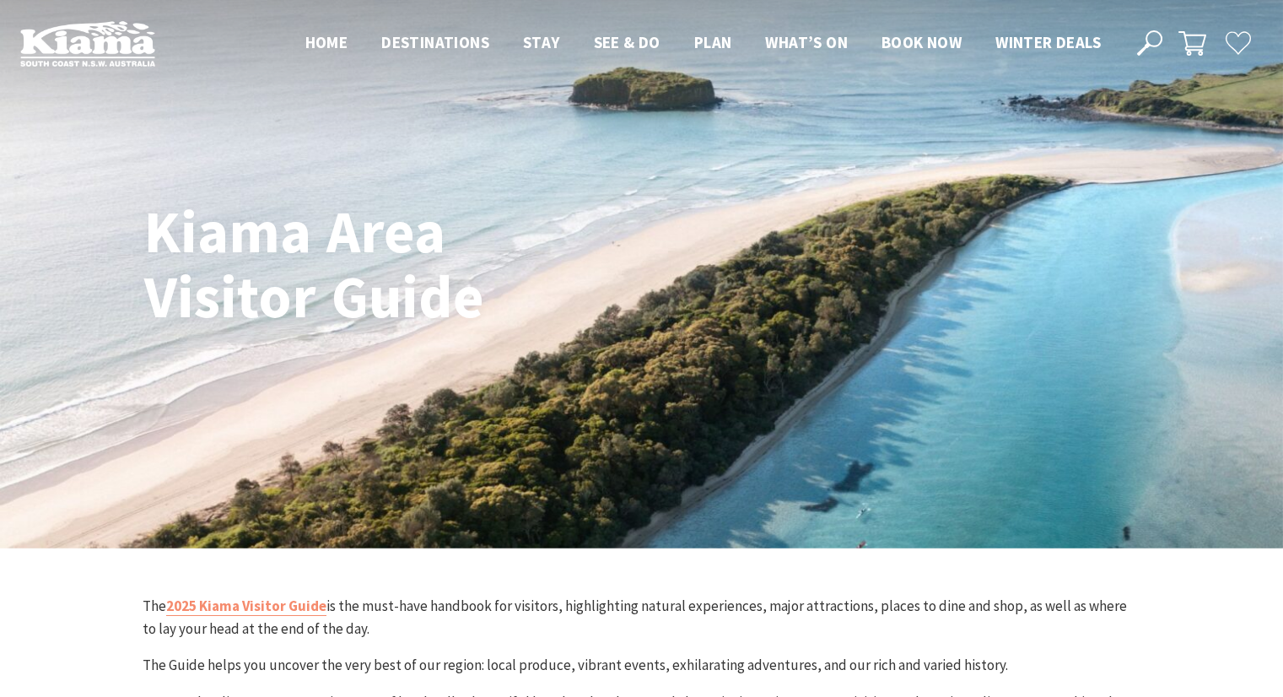 The height and width of the screenshot is (697, 1283). I want to click on span: Winter Deals, so click(1048, 42).